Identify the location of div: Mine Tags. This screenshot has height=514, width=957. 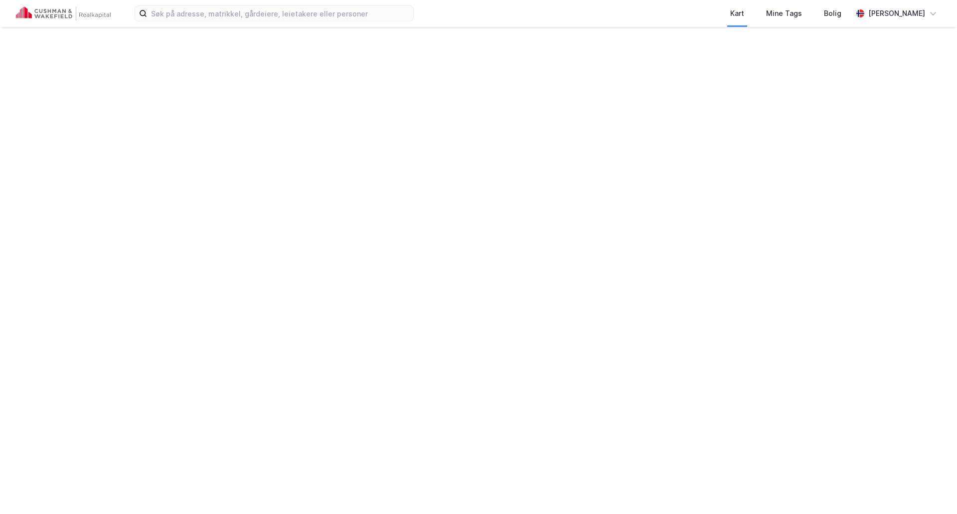
(784, 13).